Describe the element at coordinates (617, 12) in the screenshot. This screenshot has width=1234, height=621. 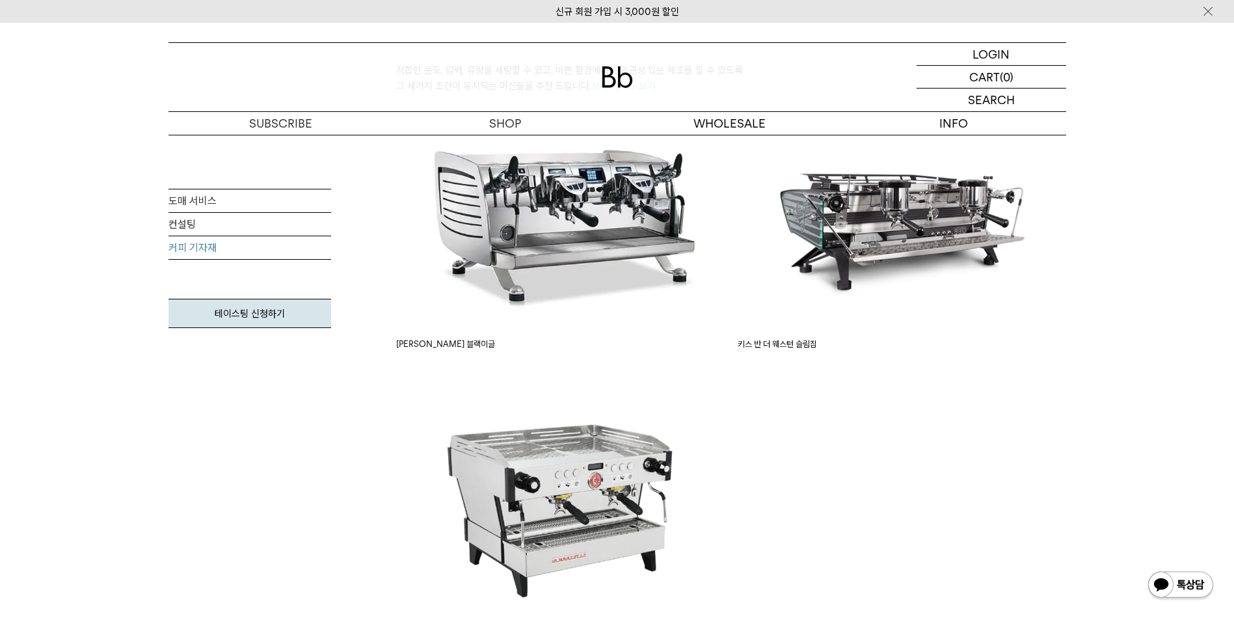
I see `a: 신규 회원 가입 시 3,000원 할인` at that location.